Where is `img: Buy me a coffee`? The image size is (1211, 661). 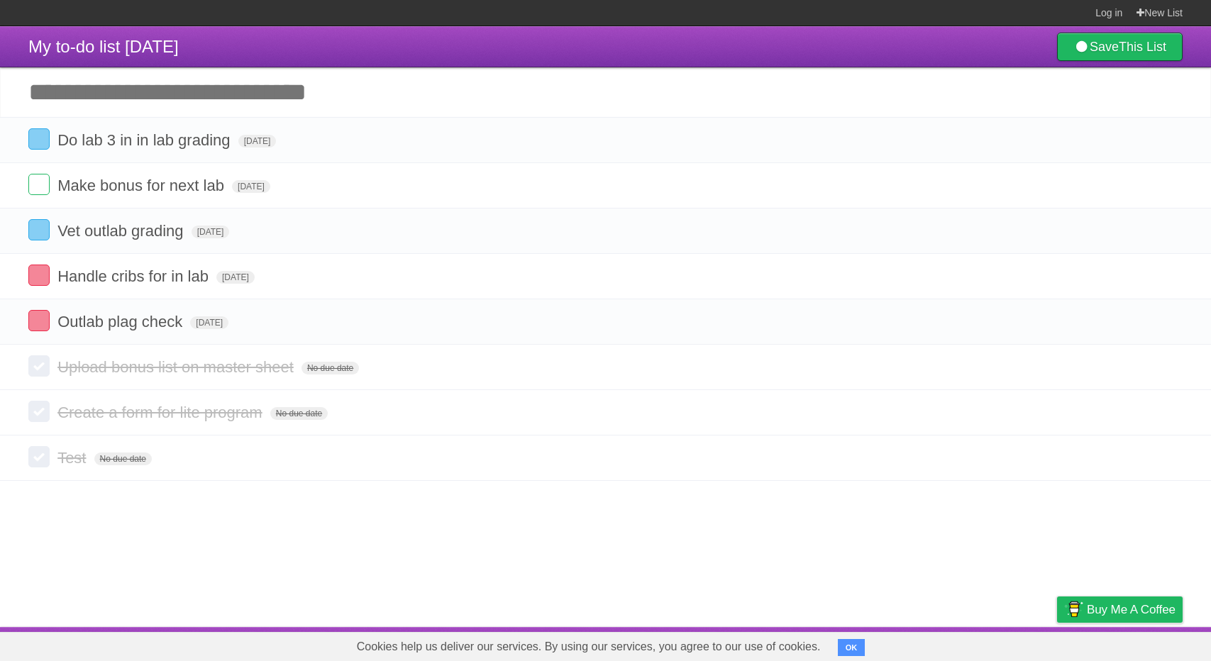
img: Buy me a coffee is located at coordinates (1073, 609).